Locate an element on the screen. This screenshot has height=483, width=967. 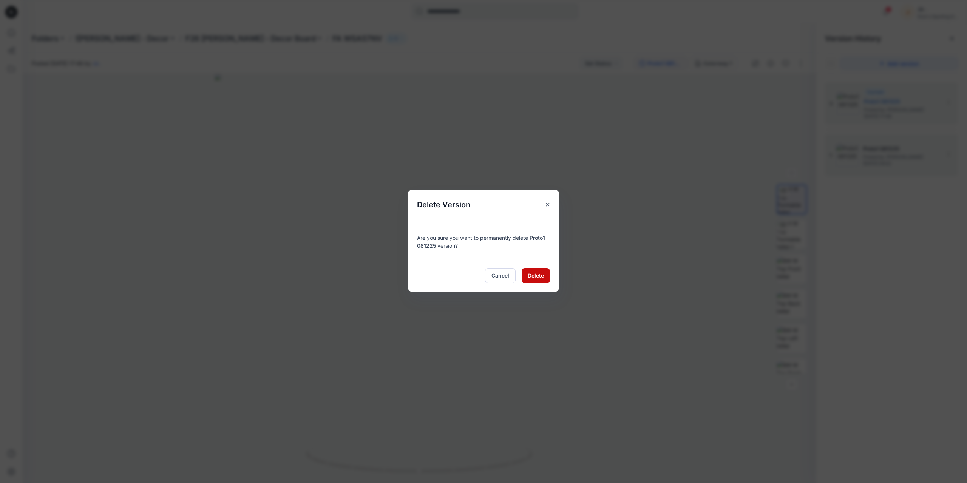
span: Delete is located at coordinates (536, 275).